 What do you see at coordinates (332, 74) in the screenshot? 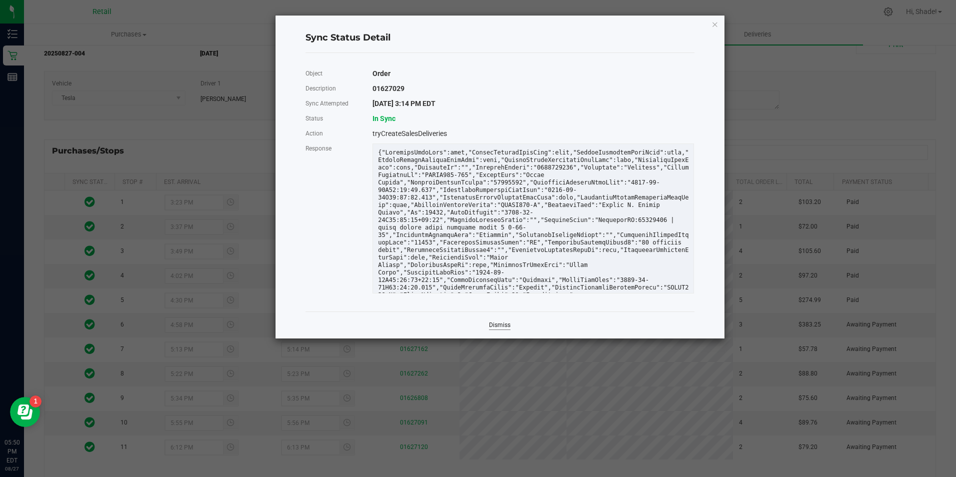
I see `div: Object` at bounding box center [332, 74].